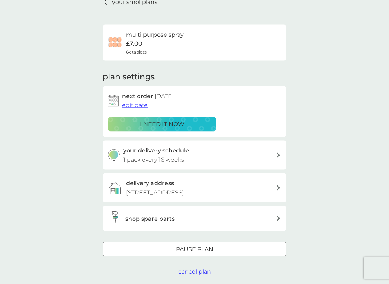  I want to click on span: edit date, so click(135, 105).